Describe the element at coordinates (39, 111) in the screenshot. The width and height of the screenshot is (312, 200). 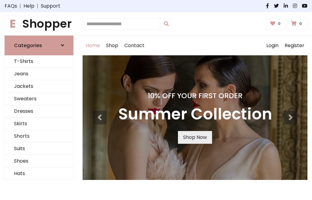
I see `a: Dresses` at that location.